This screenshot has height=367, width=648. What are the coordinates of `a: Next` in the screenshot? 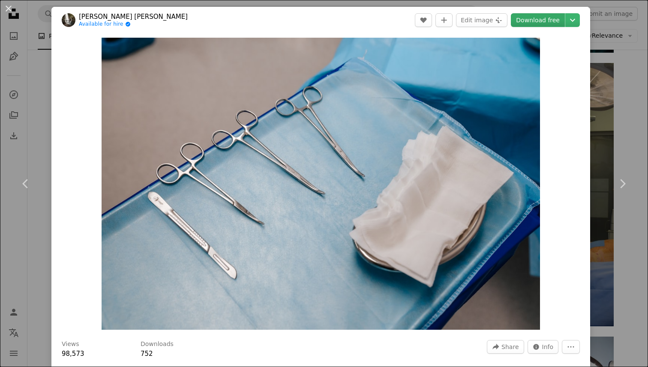 It's located at (622, 184).